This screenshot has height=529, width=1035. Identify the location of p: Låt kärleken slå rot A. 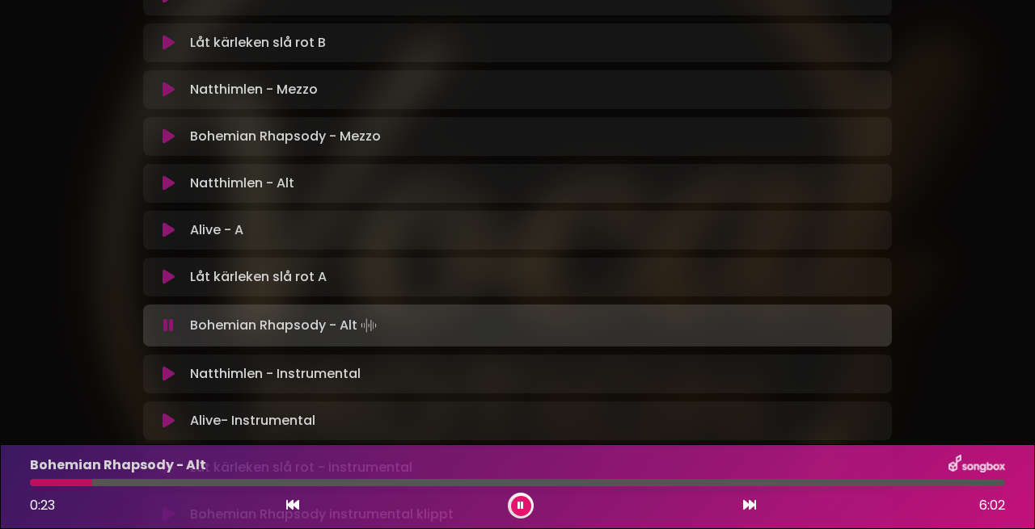
(258, 277).